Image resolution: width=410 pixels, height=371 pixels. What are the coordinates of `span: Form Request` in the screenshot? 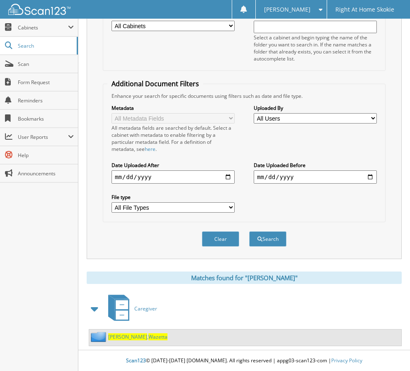 It's located at (46, 82).